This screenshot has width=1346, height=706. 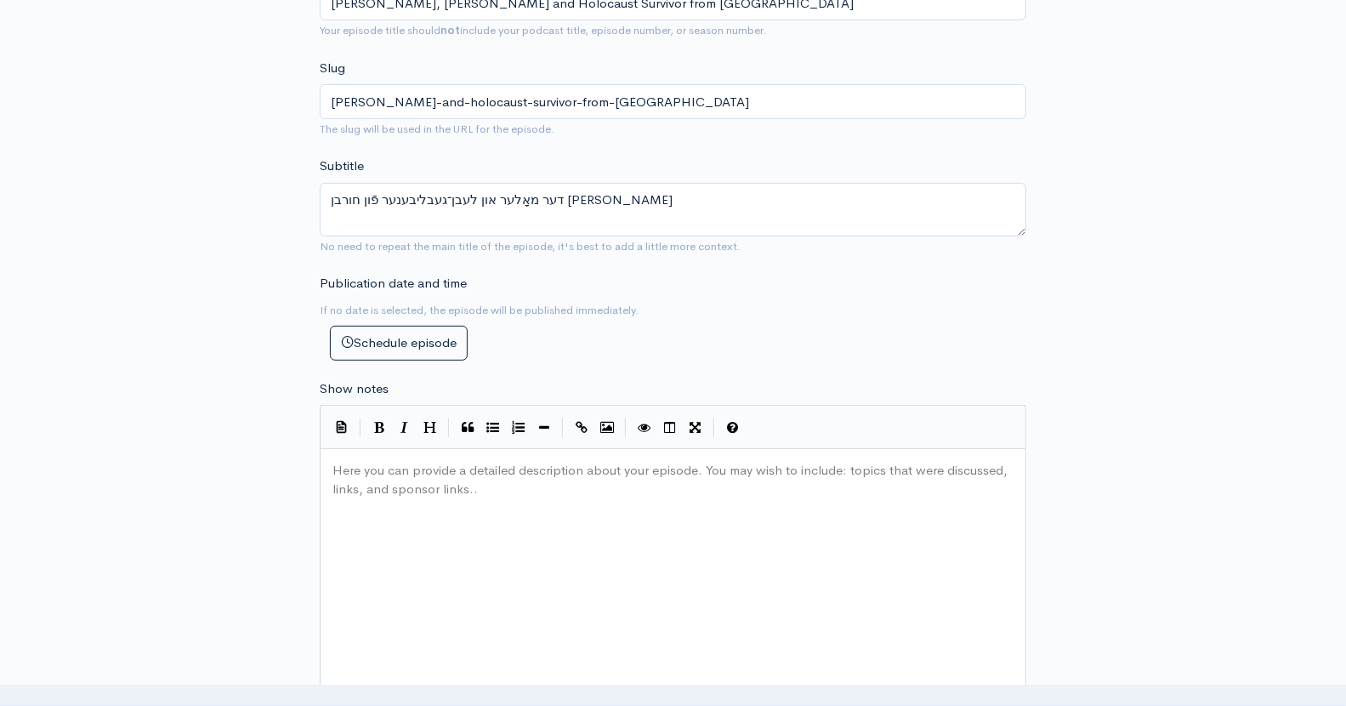 What do you see at coordinates (468, 428) in the screenshot?
I see `button: Quote` at bounding box center [468, 428].